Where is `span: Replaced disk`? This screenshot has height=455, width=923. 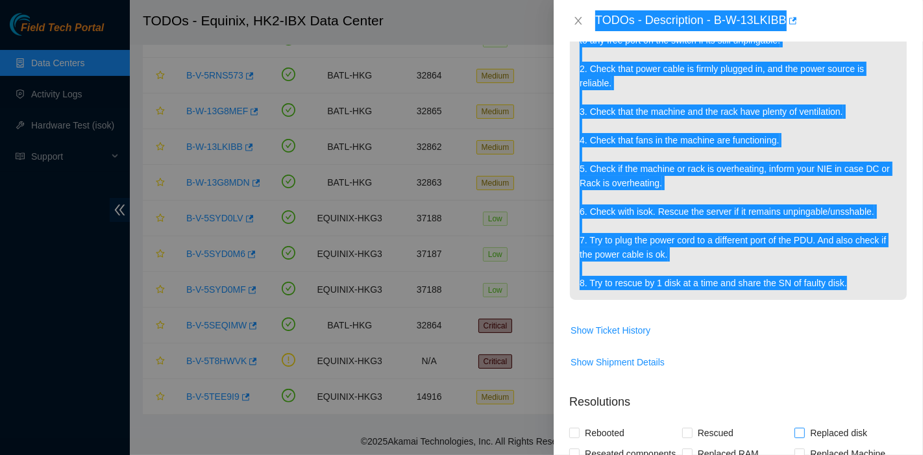
span: Replaced disk is located at coordinates (838, 433).